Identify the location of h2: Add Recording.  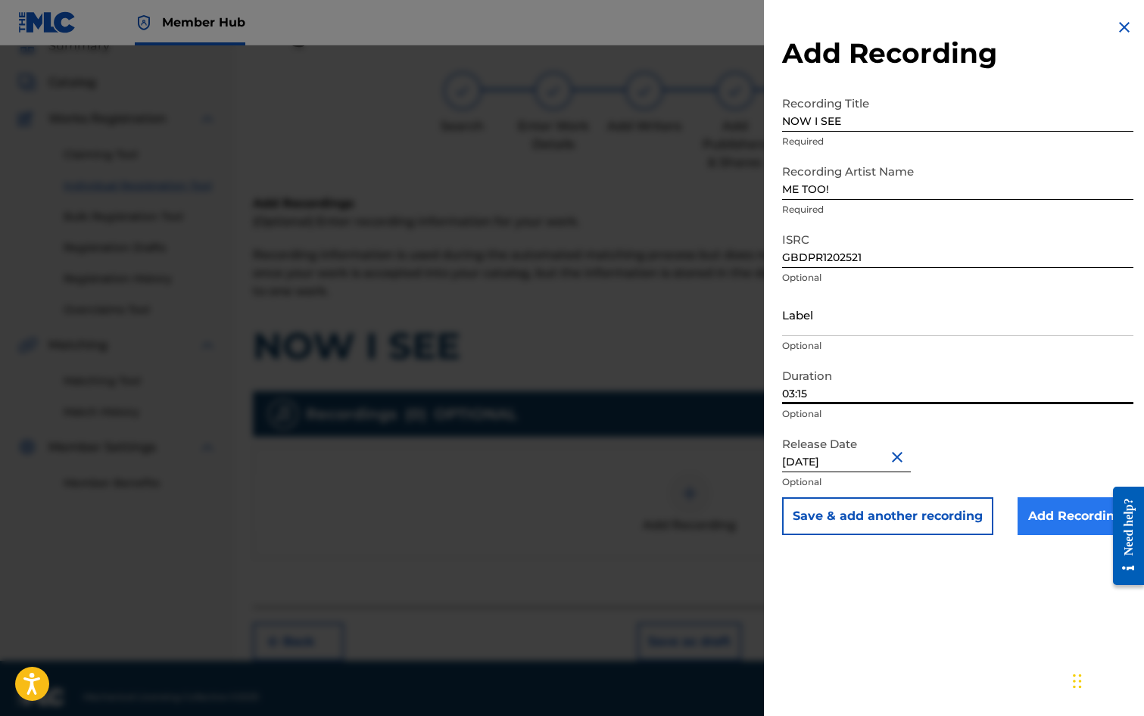
(958, 53).